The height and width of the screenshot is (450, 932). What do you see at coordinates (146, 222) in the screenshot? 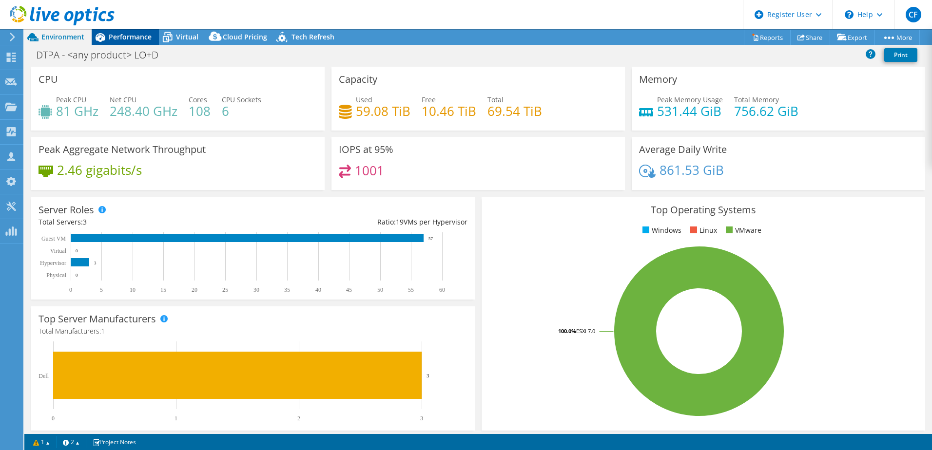
I see `div: Total Servers:` at bounding box center [146, 222].